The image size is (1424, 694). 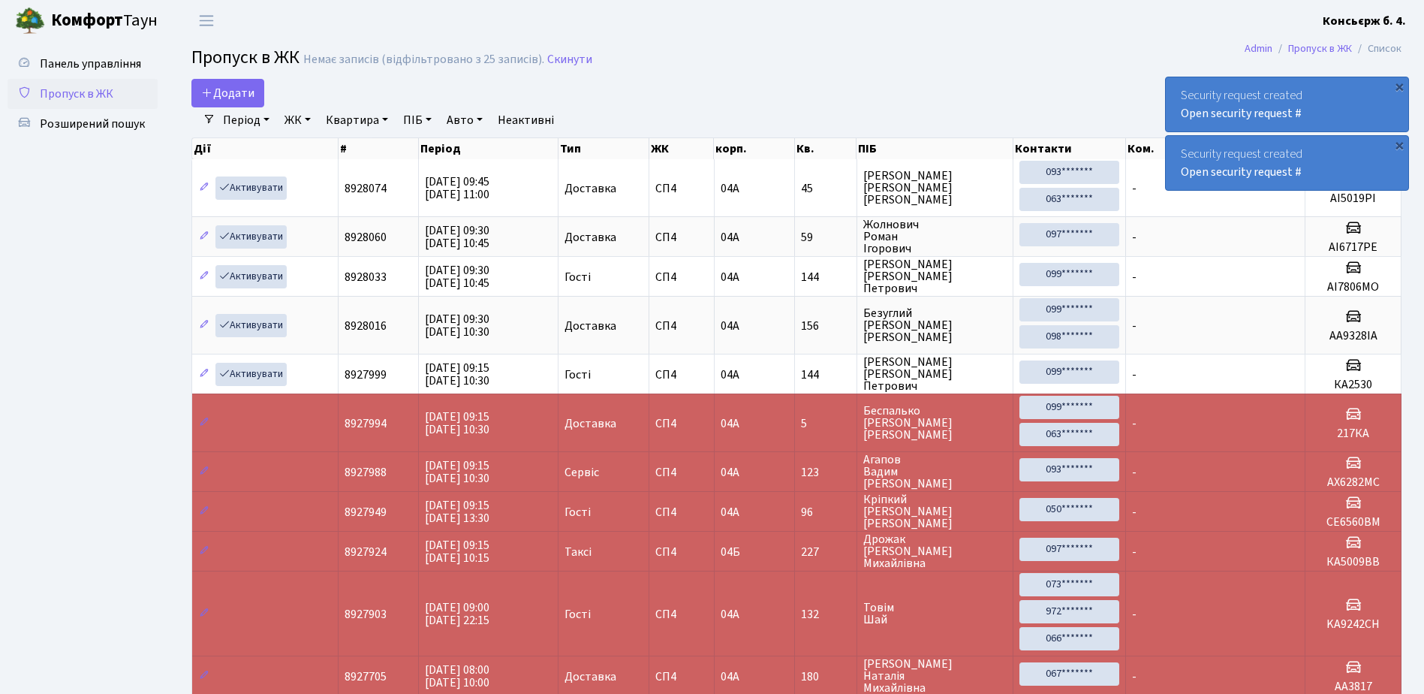 I want to click on a: ПІБ, so click(x=417, y=120).